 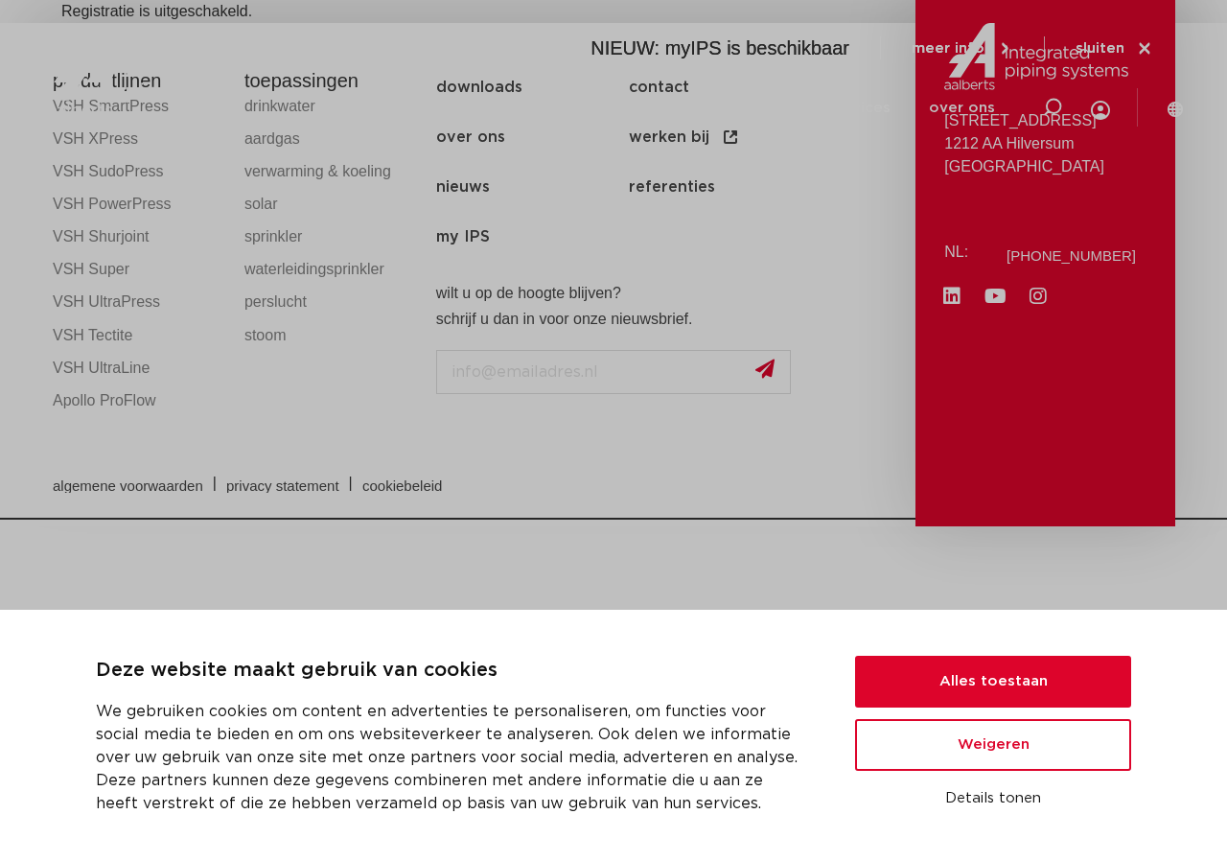 What do you see at coordinates (402, 485) in the screenshot?
I see `a: cookiebeleid` at bounding box center [402, 485].